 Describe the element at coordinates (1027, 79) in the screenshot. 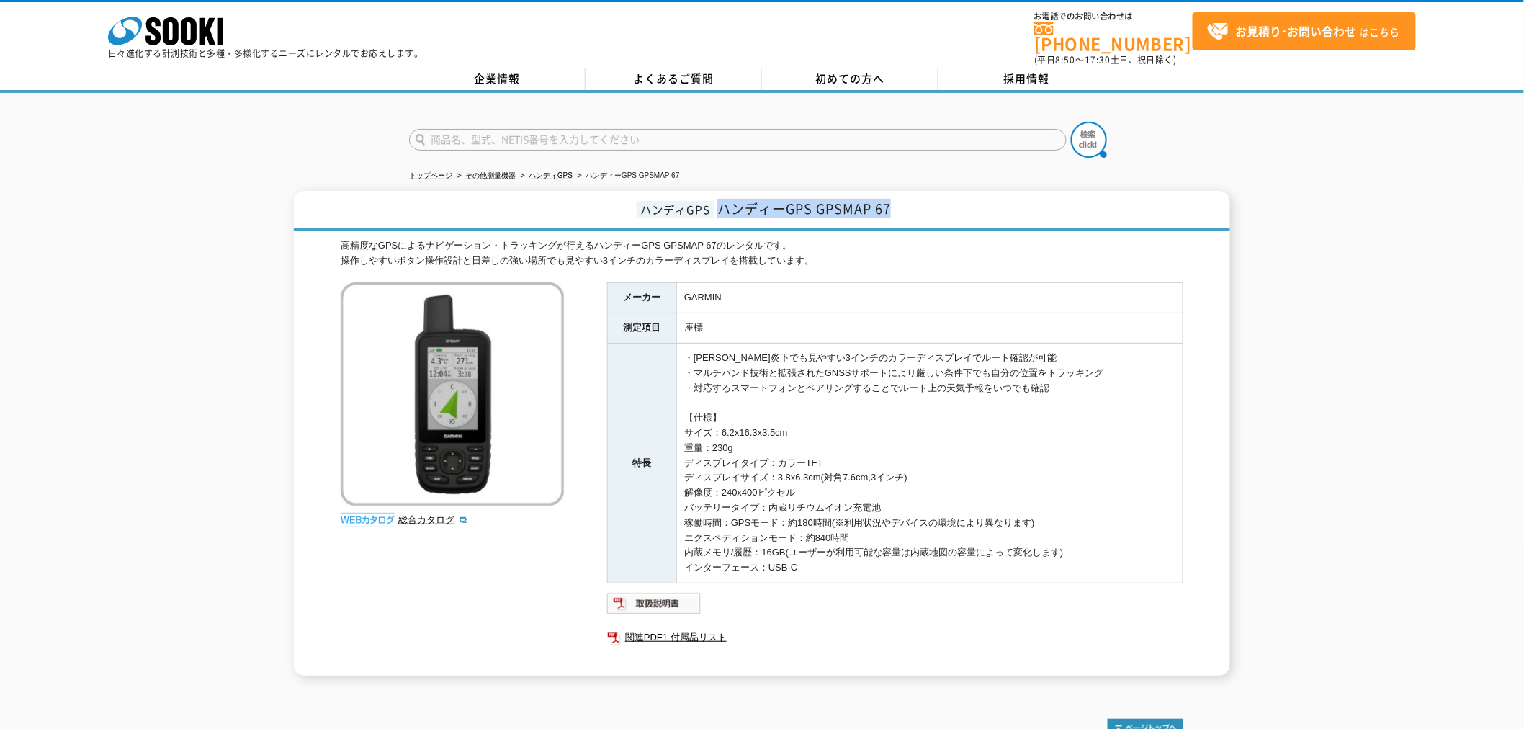

I see `a: 採用情報` at that location.